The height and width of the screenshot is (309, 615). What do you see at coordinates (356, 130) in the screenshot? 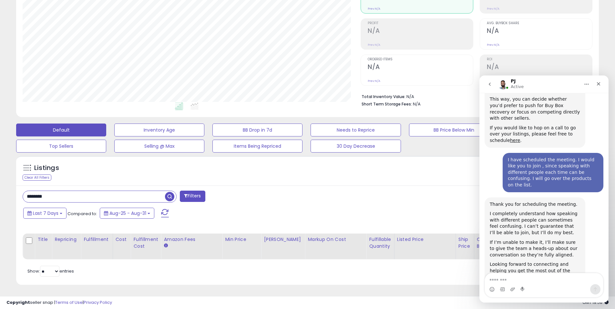
I see `button: Needs to Reprice` at bounding box center [356, 130].